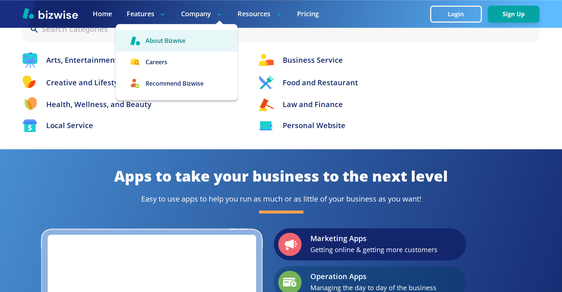 This screenshot has height=292, width=562. I want to click on div: Food and Restaurant, so click(399, 82).